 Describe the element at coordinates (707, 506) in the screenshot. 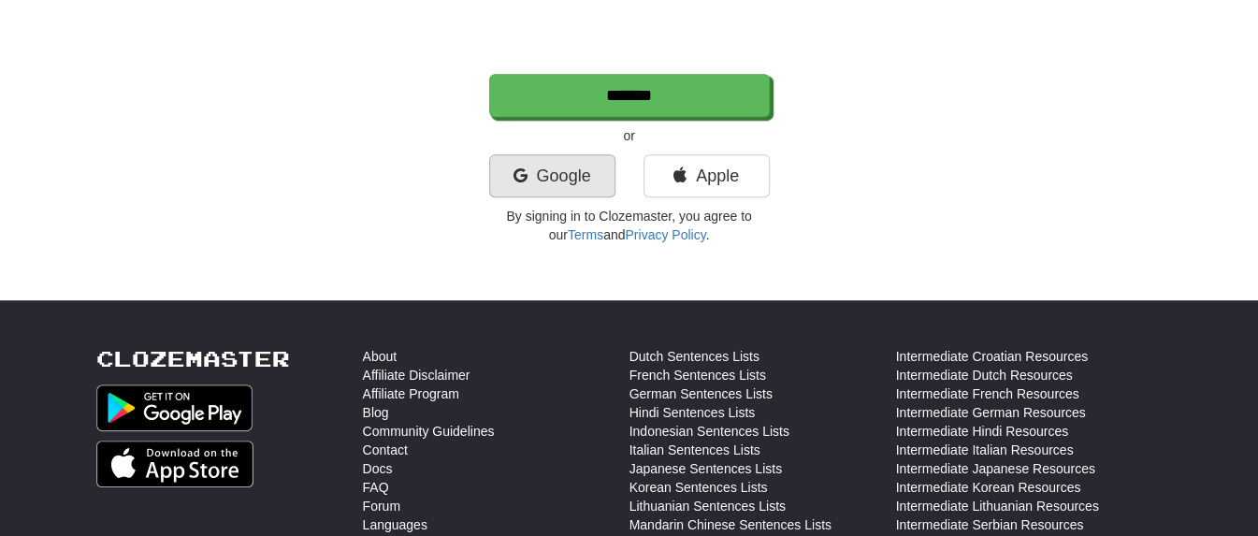

I see `a: Lithuanian Sentences Lists` at that location.